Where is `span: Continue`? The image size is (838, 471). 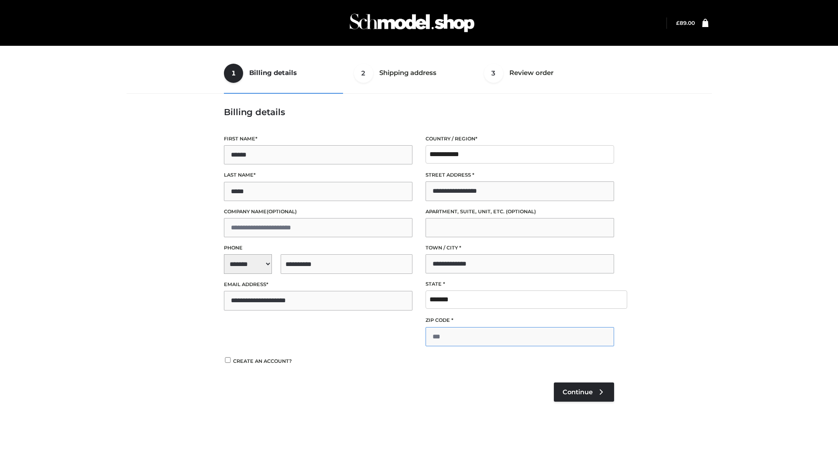
span: Continue is located at coordinates (578, 392).